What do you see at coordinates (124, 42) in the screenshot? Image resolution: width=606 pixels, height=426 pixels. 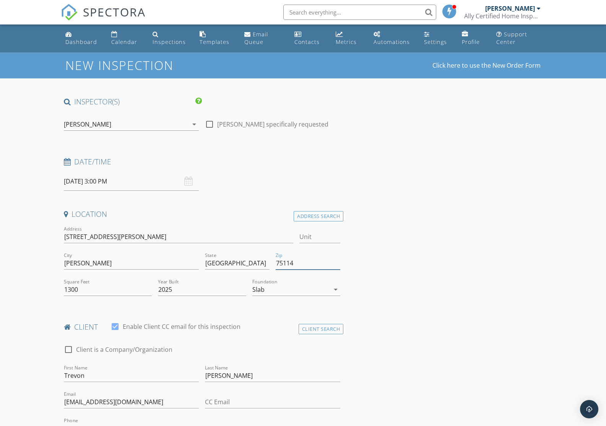 I see `div: Calendar` at bounding box center [124, 42].